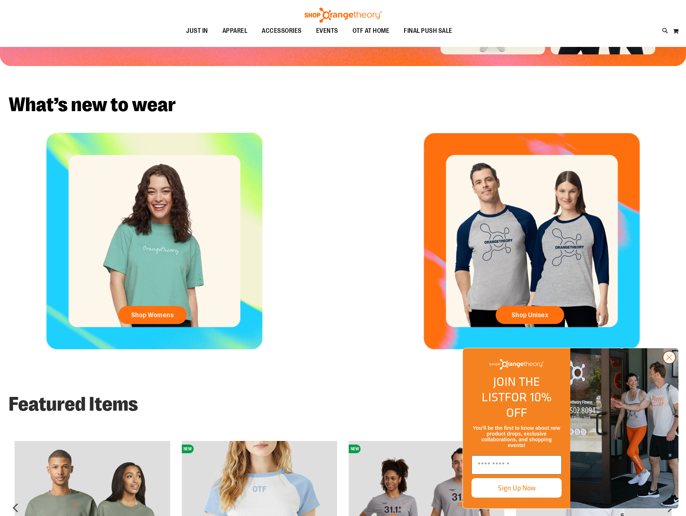  What do you see at coordinates (428, 31) in the screenshot?
I see `span: FINAL PUSH SALE` at bounding box center [428, 31].